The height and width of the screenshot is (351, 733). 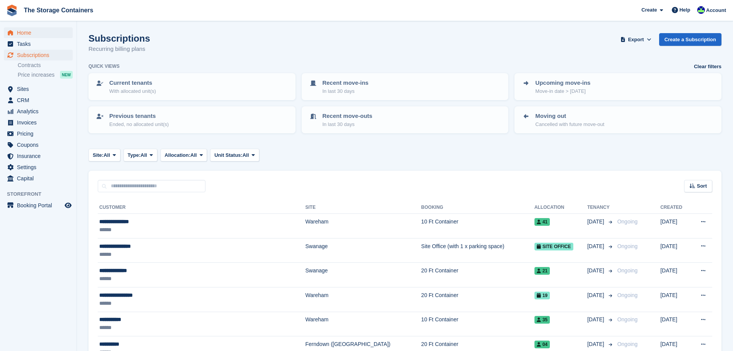 I want to click on button: Type: All, so click(x=141, y=155).